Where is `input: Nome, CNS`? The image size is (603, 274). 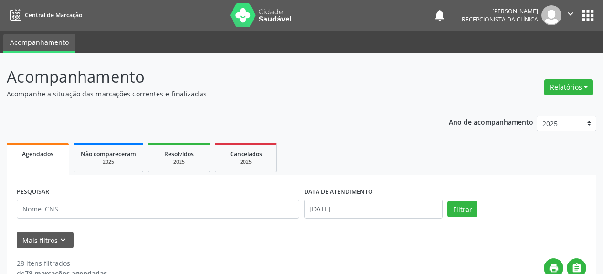 input: Nome, CNS is located at coordinates (158, 209).